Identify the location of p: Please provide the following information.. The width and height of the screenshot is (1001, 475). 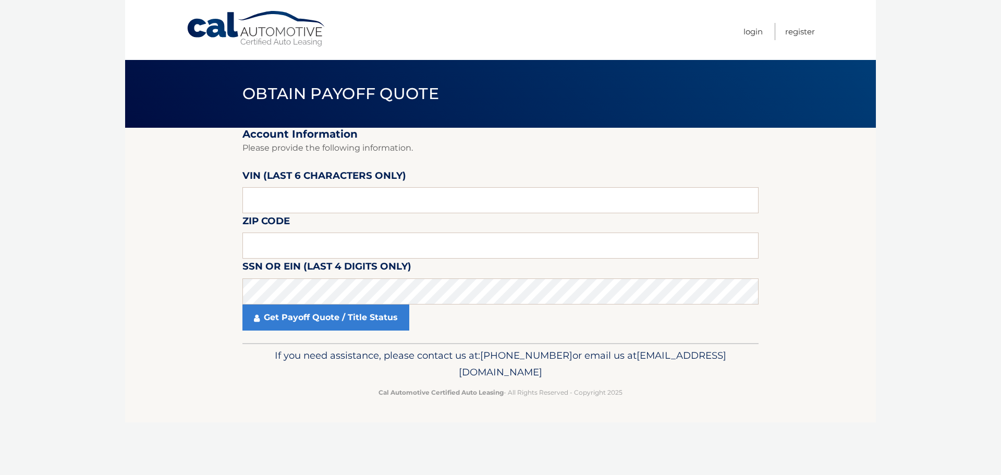
(500, 148).